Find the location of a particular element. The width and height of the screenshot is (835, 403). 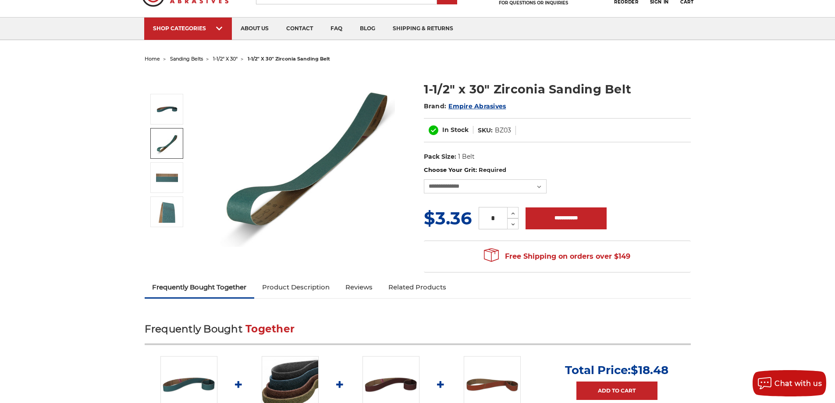

dd: BZ03 is located at coordinates (503, 130).